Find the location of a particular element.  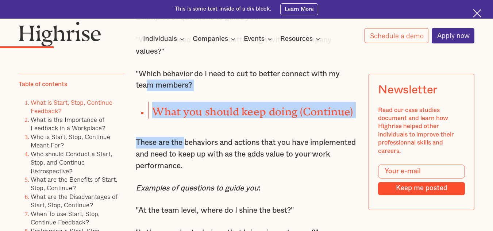

em: Examples of questions to guide you is located at coordinates (197, 188).